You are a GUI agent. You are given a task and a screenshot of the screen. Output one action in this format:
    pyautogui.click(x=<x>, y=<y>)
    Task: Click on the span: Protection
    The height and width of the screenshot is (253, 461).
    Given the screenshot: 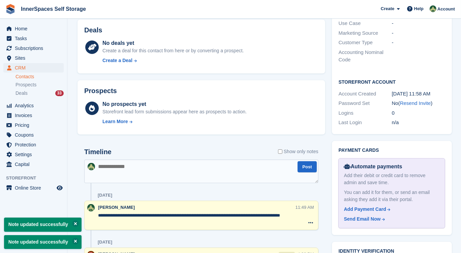 What is the action you would take?
    pyautogui.click(x=35, y=145)
    